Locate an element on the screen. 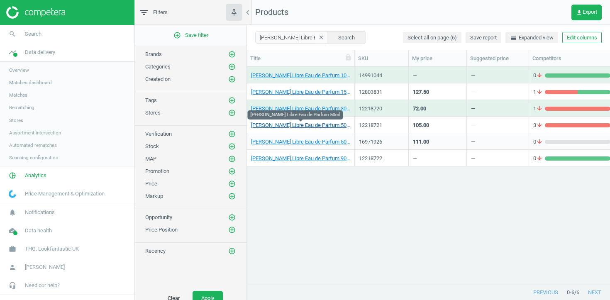 Image resolution: width=610 pixels, height=300 pixels. i: timeline is located at coordinates (12, 52).